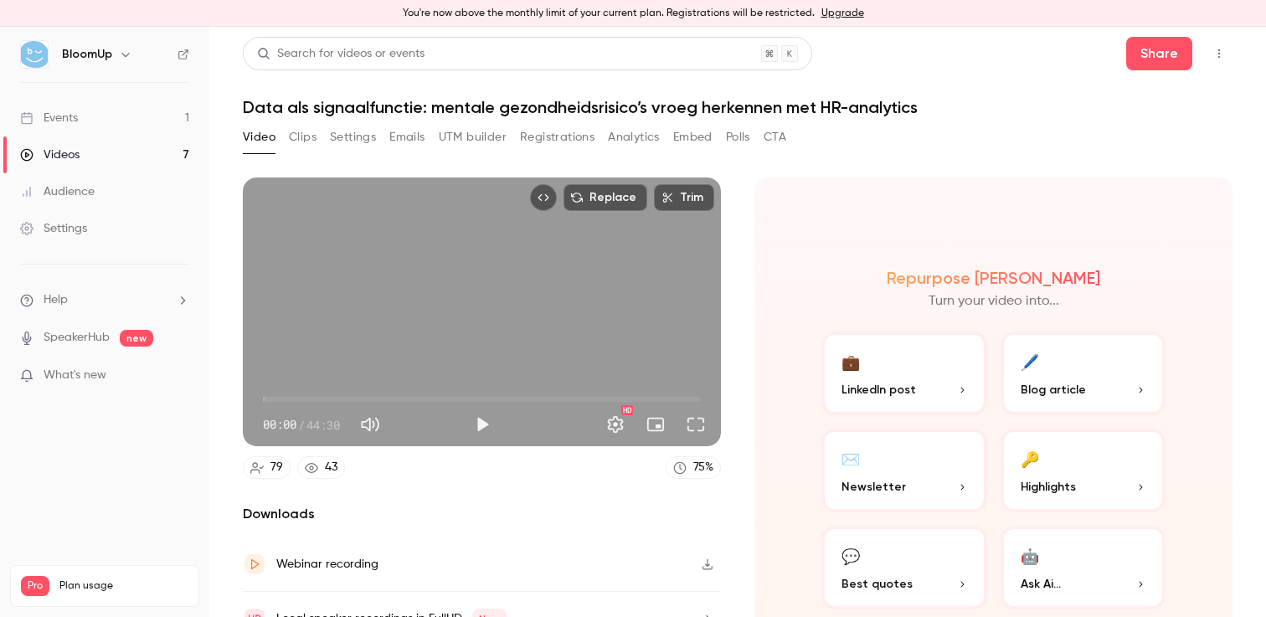 This screenshot has width=1266, height=617. What do you see at coordinates (775, 137) in the screenshot?
I see `button: CTA` at bounding box center [775, 137].